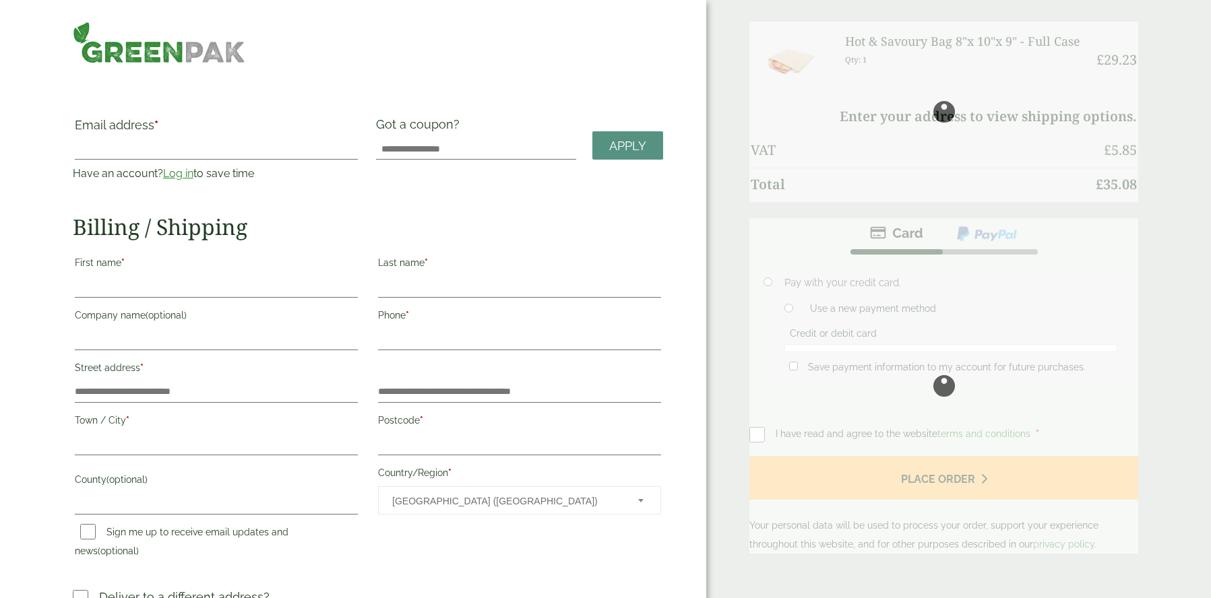 The height and width of the screenshot is (598, 1211). Describe the element at coordinates (181, 544) in the screenshot. I see `label: Sign me up to receive email updates and news` at that location.